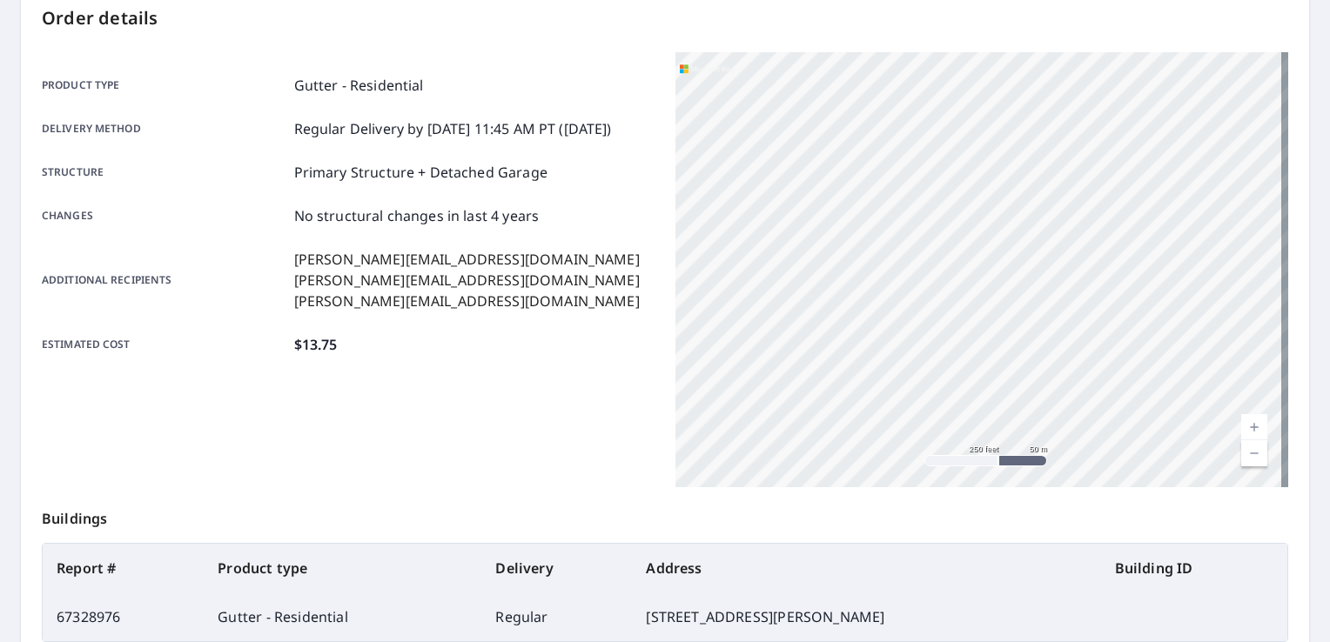 Image resolution: width=1330 pixels, height=642 pixels. Describe the element at coordinates (556, 568) in the screenshot. I see `th: Delivery` at that location.